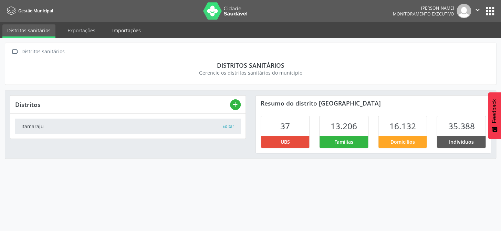 This screenshot has width=501, height=231. Describe the element at coordinates (122, 126) in the screenshot. I see `div: Itamaraju` at that location.